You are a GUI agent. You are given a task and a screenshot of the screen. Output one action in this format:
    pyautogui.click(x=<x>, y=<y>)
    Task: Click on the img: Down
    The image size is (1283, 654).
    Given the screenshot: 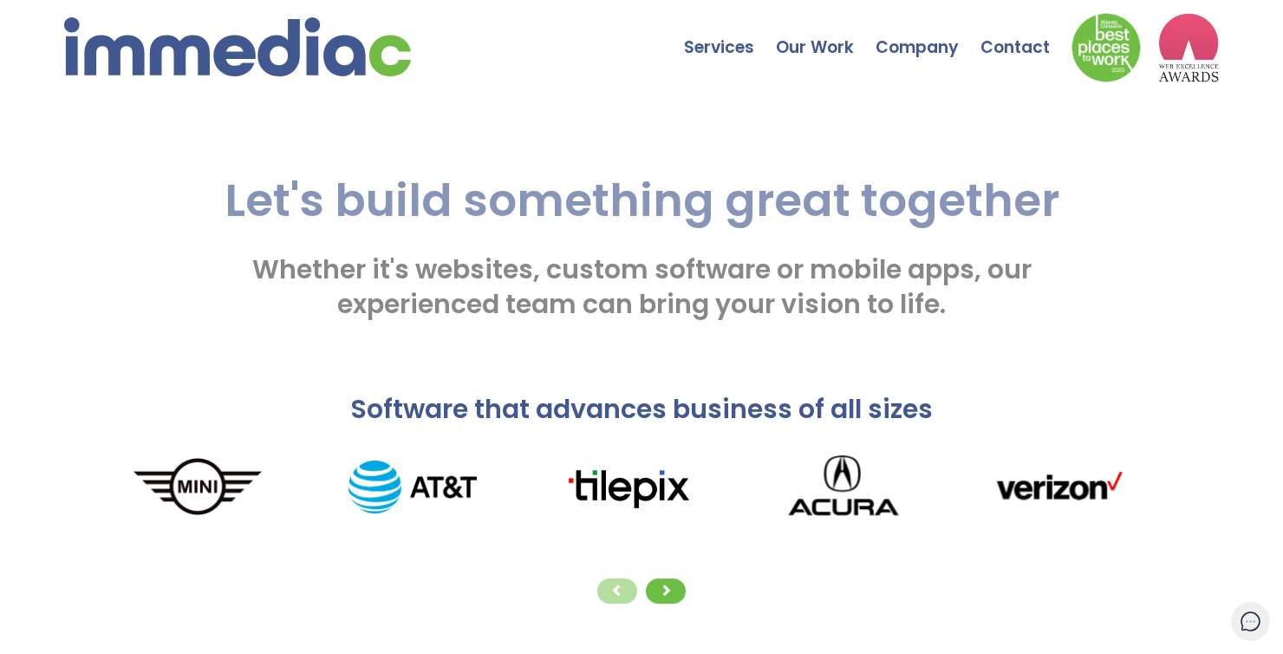 What is the action you would take?
    pyautogui.click(x=1106, y=48)
    